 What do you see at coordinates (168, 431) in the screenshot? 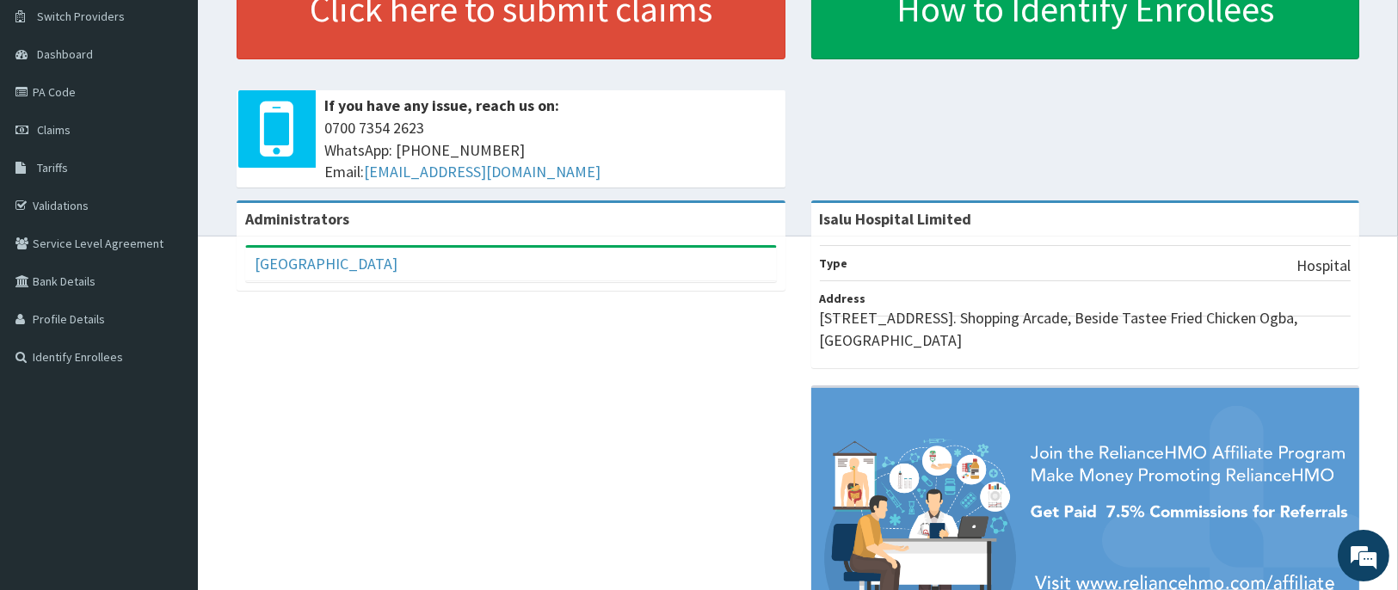
I see `textarea: Type your message and hit 'Enter'` at bounding box center [168, 431].